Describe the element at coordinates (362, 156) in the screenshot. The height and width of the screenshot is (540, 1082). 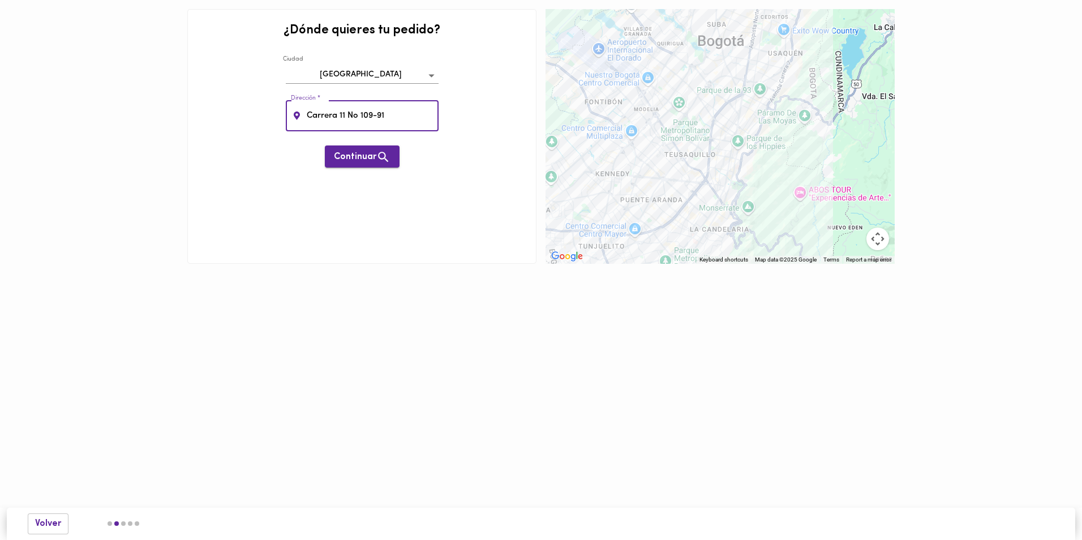
I see `button: Continuar` at that location.